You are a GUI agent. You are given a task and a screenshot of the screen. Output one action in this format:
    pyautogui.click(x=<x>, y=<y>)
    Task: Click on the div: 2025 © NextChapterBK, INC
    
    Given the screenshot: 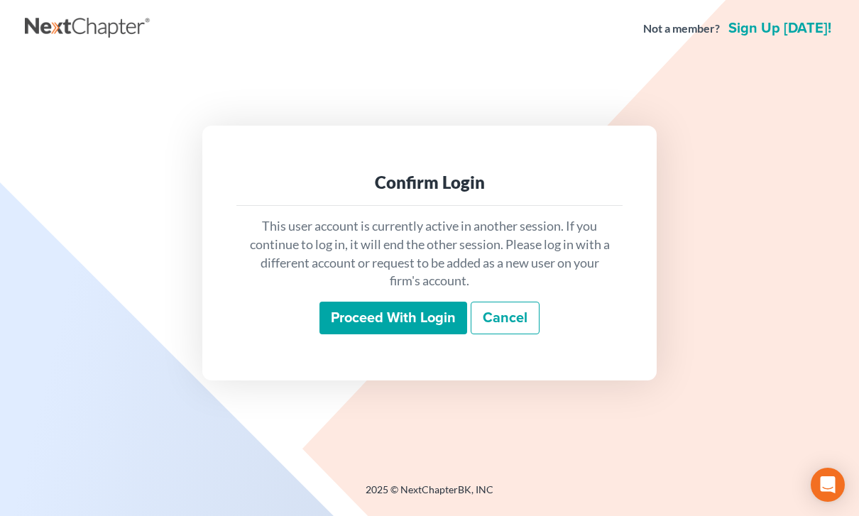 What is the action you would take?
    pyautogui.click(x=430, y=496)
    